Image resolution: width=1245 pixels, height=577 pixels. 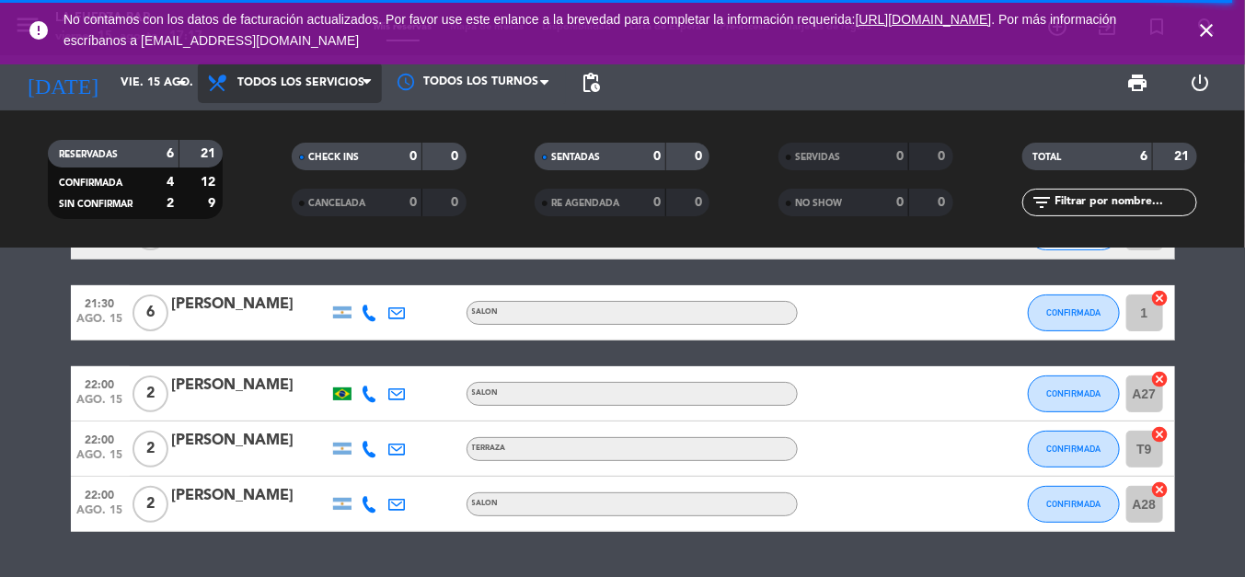 I want to click on span: 21:30, so click(x=100, y=302).